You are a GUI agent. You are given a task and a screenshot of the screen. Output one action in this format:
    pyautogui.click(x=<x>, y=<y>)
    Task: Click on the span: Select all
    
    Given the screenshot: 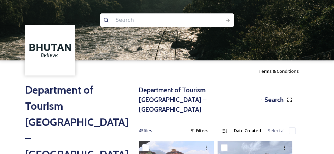 What is the action you would take?
    pyautogui.click(x=276, y=130)
    